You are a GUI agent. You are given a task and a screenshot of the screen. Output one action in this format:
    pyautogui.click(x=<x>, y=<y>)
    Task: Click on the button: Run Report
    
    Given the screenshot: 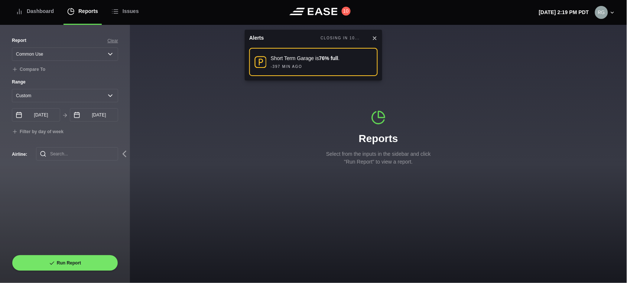 What is the action you would take?
    pyautogui.click(x=65, y=263)
    